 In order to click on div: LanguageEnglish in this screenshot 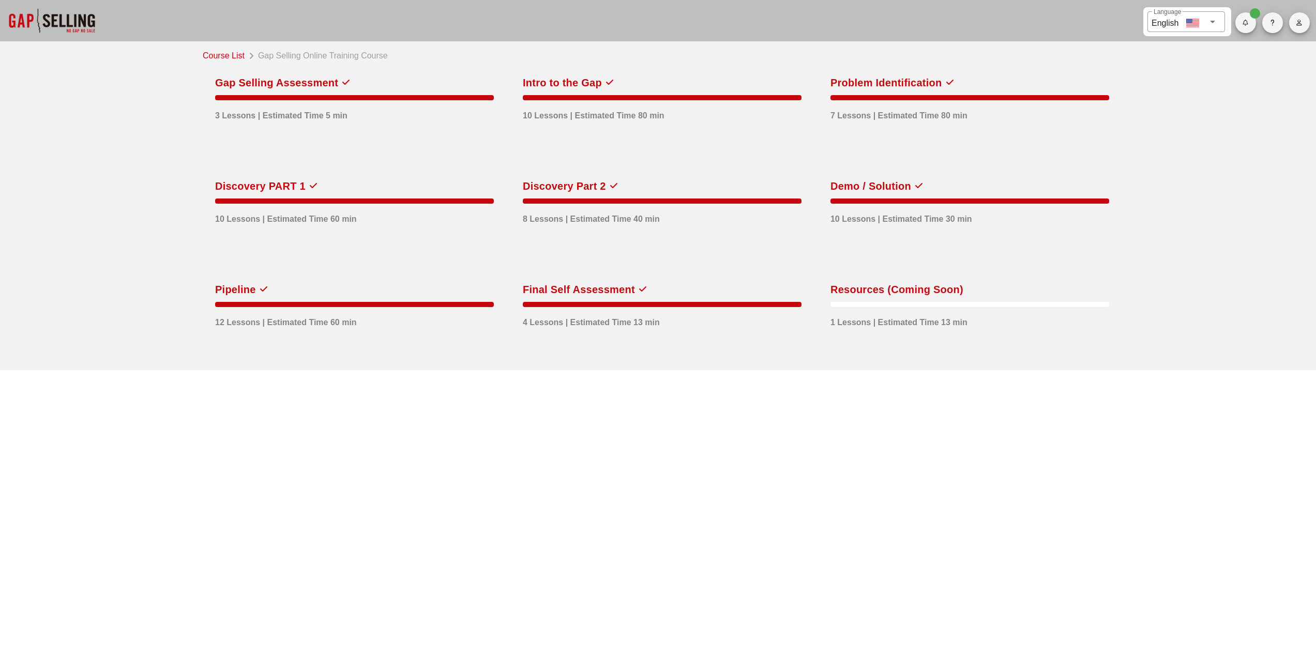, I will do `click(1186, 22)`.